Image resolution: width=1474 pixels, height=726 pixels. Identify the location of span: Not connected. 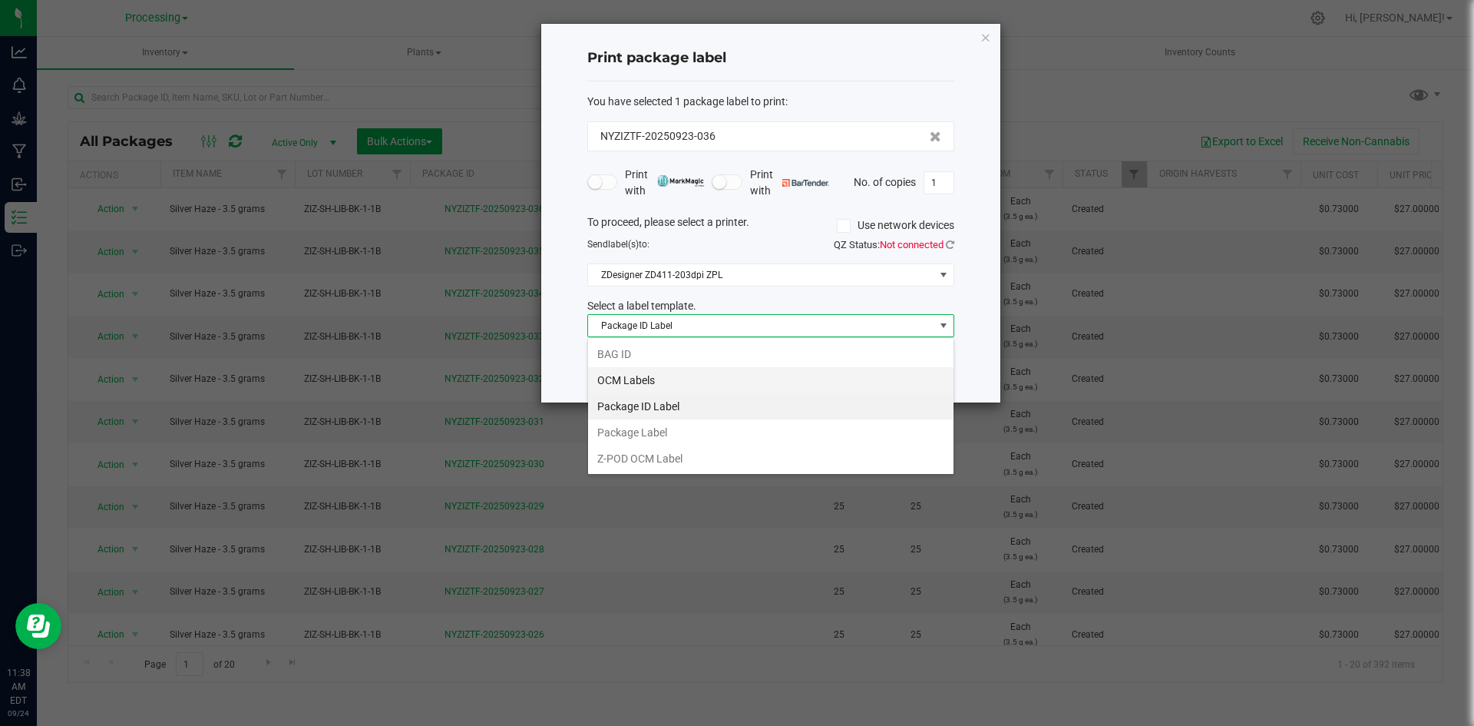
(912, 244).